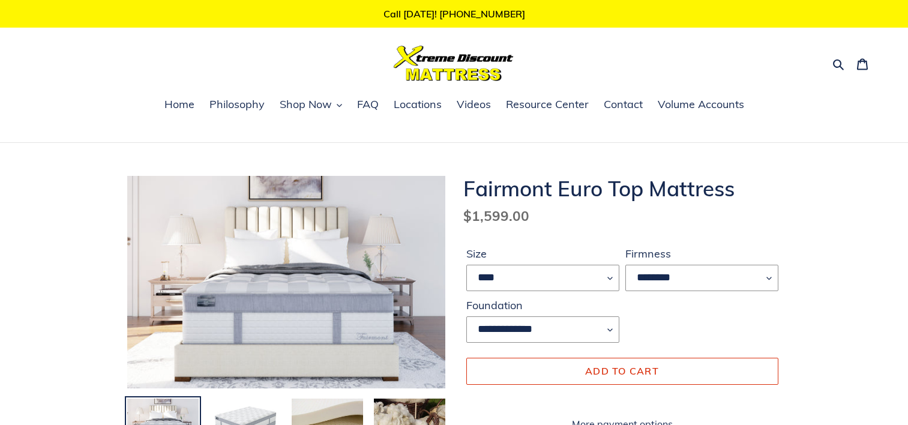 The image size is (908, 425). Describe the element at coordinates (547, 104) in the screenshot. I see `span: Resource Center` at that location.